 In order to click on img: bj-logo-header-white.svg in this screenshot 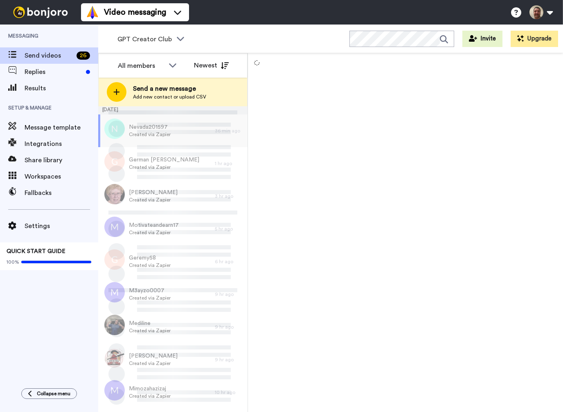, I will do `click(40, 12)`.